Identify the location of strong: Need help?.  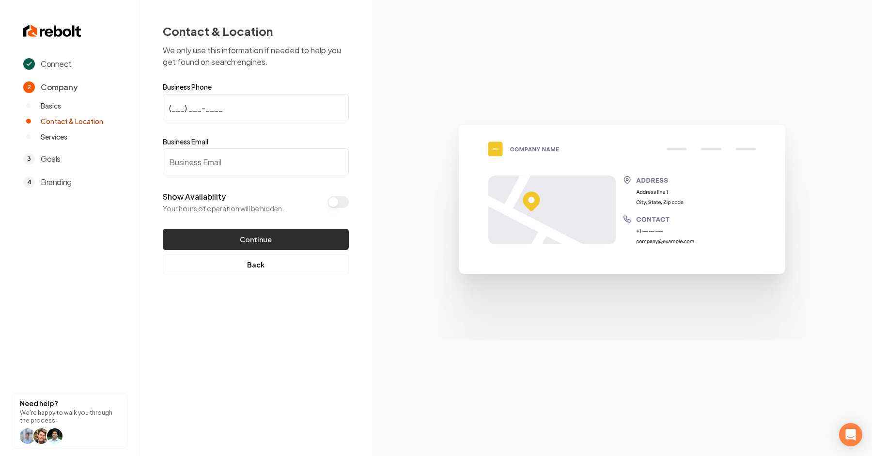
(39, 403).